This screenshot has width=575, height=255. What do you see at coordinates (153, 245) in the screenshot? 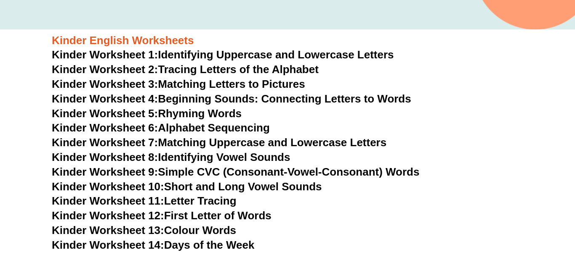
I see `a: Kinder Worksheet 14:Days of the Week` at bounding box center [153, 245].